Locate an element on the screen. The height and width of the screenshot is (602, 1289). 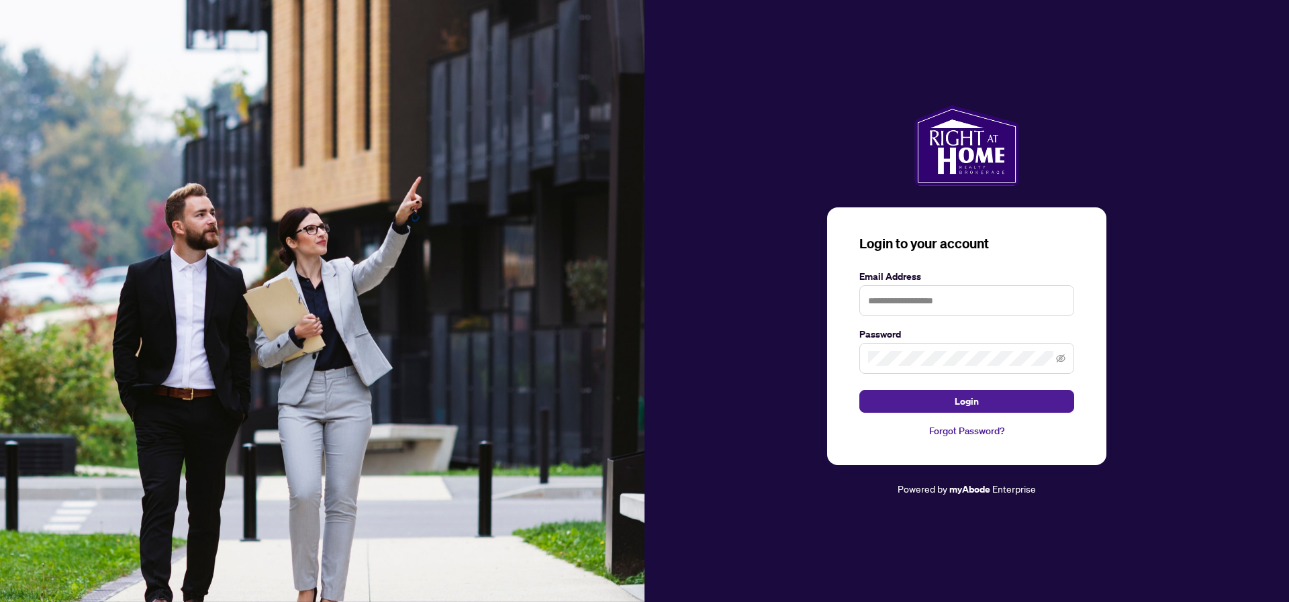
img: ma-logo is located at coordinates (966, 146).